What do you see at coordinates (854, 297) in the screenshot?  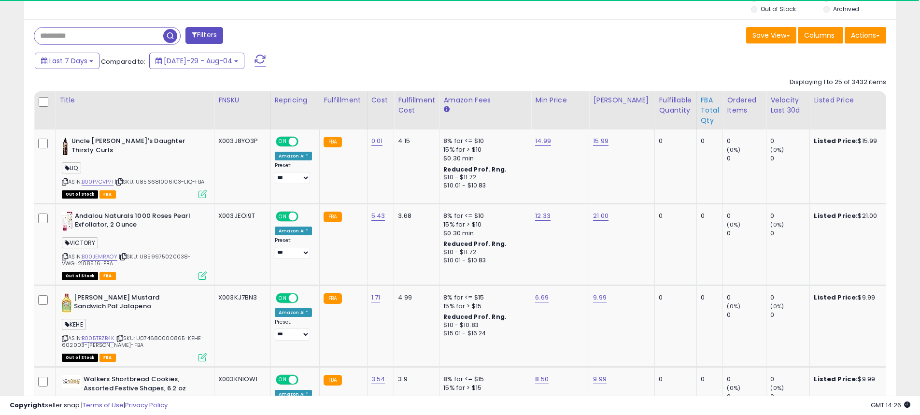 I see `div: $9.99` at bounding box center [854, 297].